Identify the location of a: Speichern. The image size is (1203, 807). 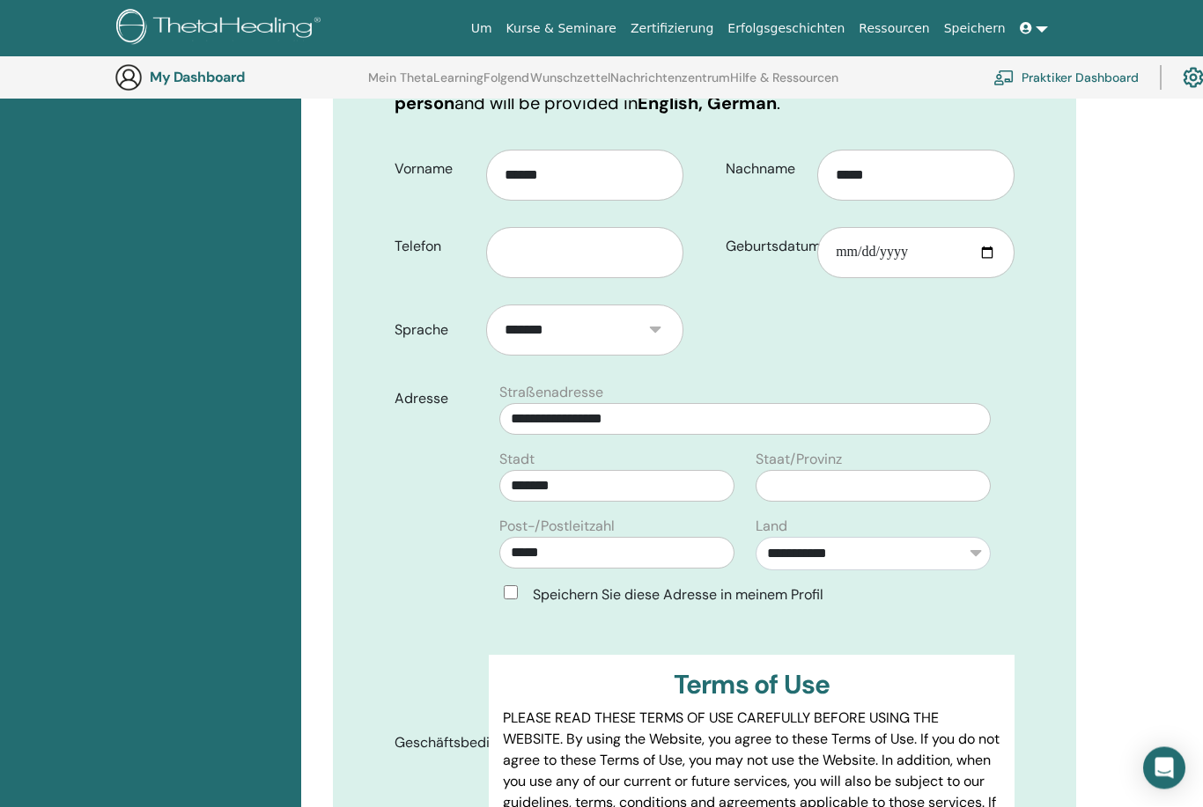
(975, 28).